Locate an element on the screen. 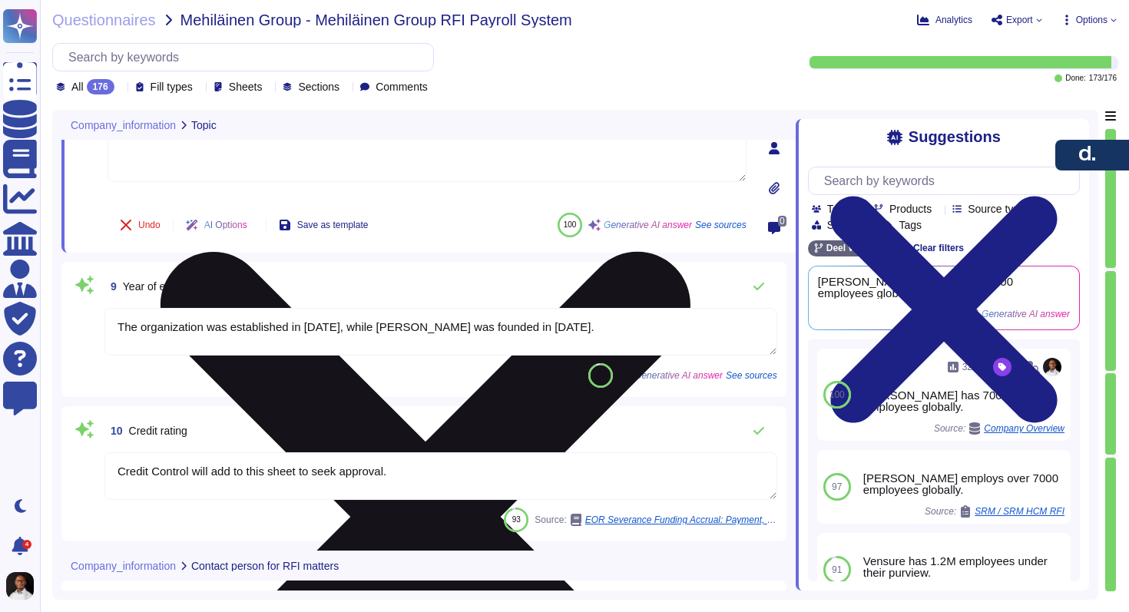 The width and height of the screenshot is (1129, 612). span: 0 is located at coordinates (782, 221).